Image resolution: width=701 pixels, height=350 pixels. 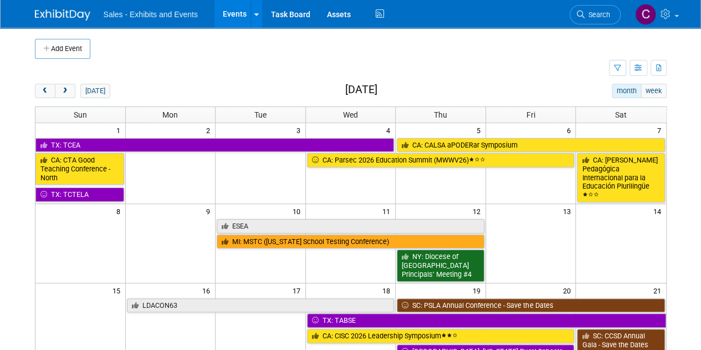 I want to click on span: 10, so click(x=298, y=211).